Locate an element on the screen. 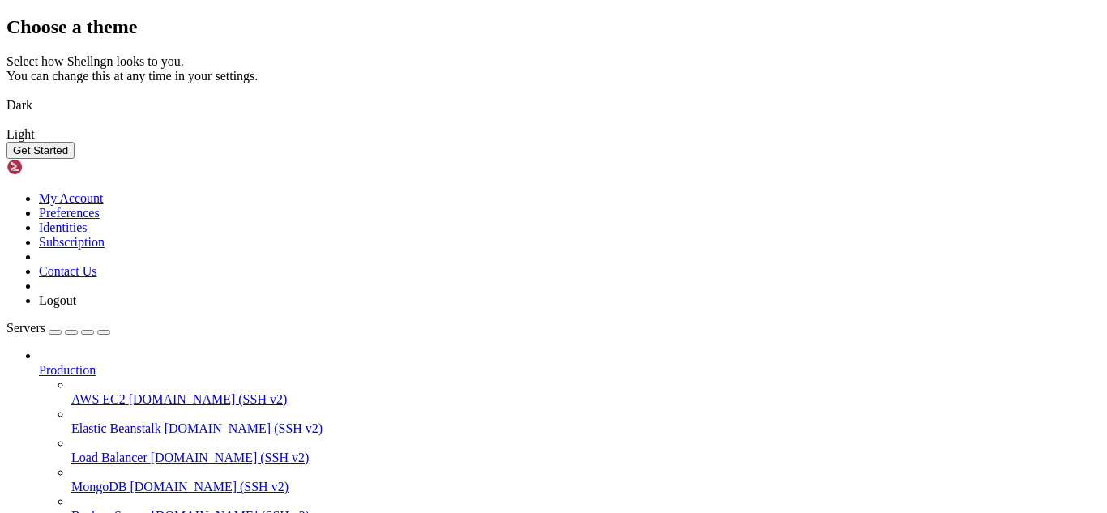 The width and height of the screenshot is (1107, 513). button: Get Started is located at coordinates (41, 150).